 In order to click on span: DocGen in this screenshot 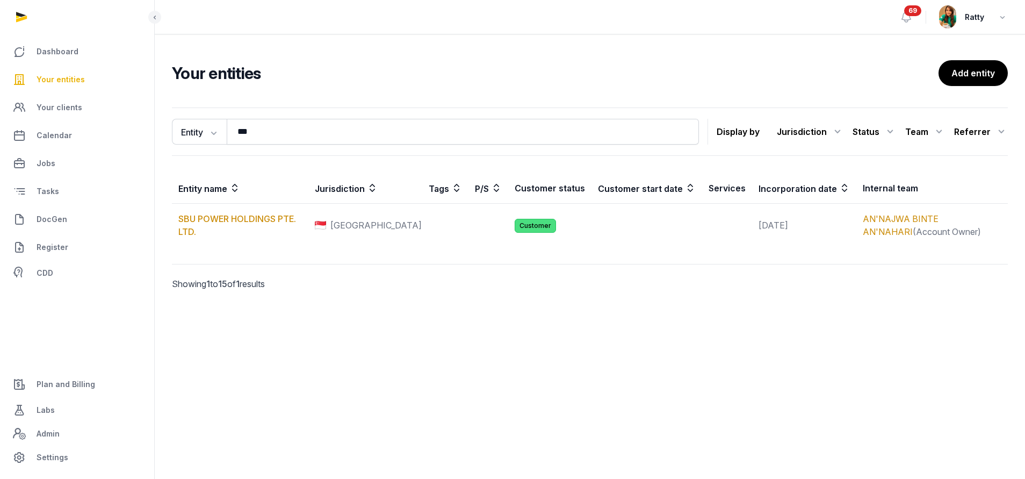, I will do `click(52, 219)`.